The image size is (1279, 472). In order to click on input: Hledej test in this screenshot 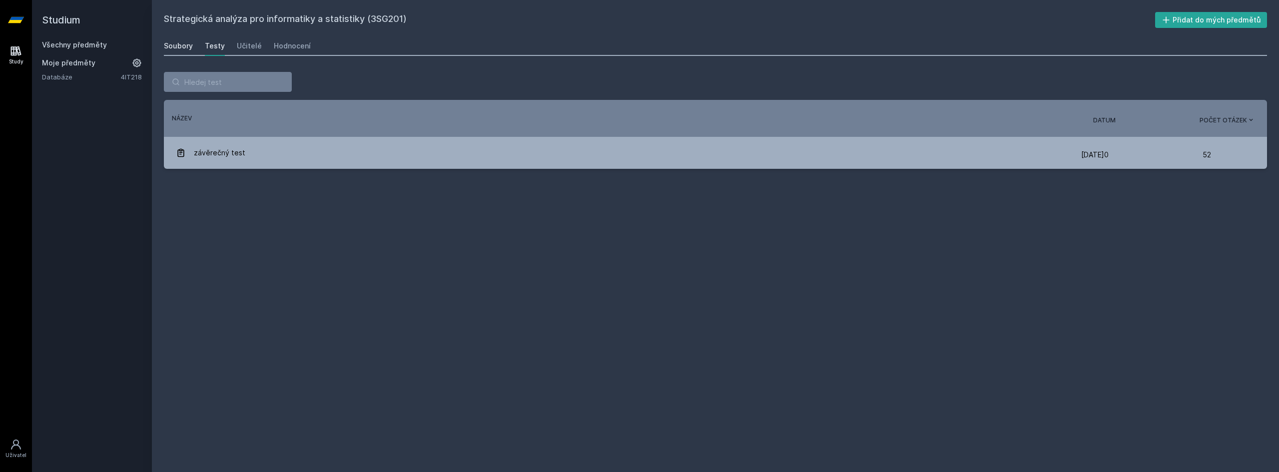, I will do `click(228, 82)`.